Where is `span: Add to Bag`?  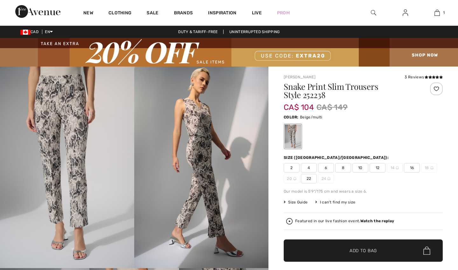 span: Add to Bag is located at coordinates (363, 250).